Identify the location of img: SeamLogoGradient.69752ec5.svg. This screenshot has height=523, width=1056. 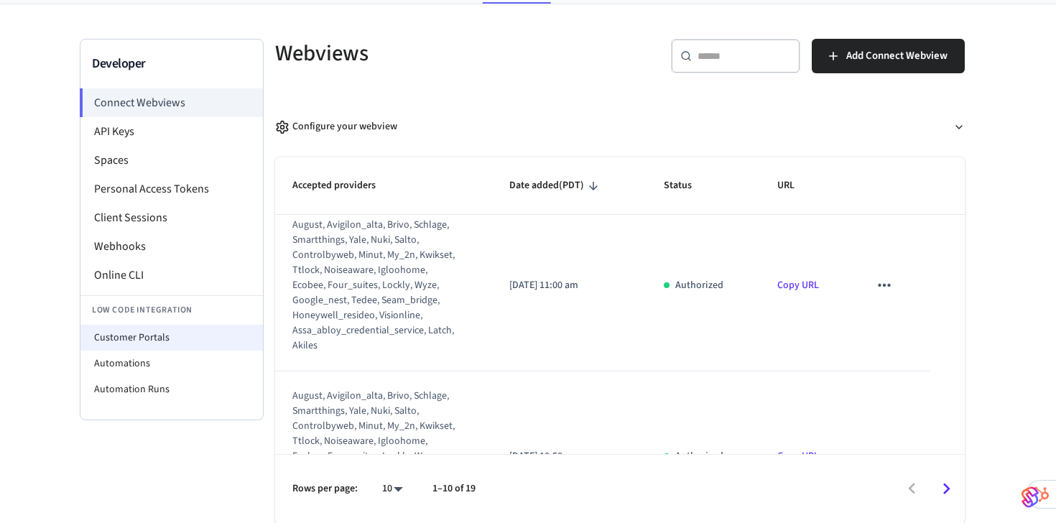
(1030, 497).